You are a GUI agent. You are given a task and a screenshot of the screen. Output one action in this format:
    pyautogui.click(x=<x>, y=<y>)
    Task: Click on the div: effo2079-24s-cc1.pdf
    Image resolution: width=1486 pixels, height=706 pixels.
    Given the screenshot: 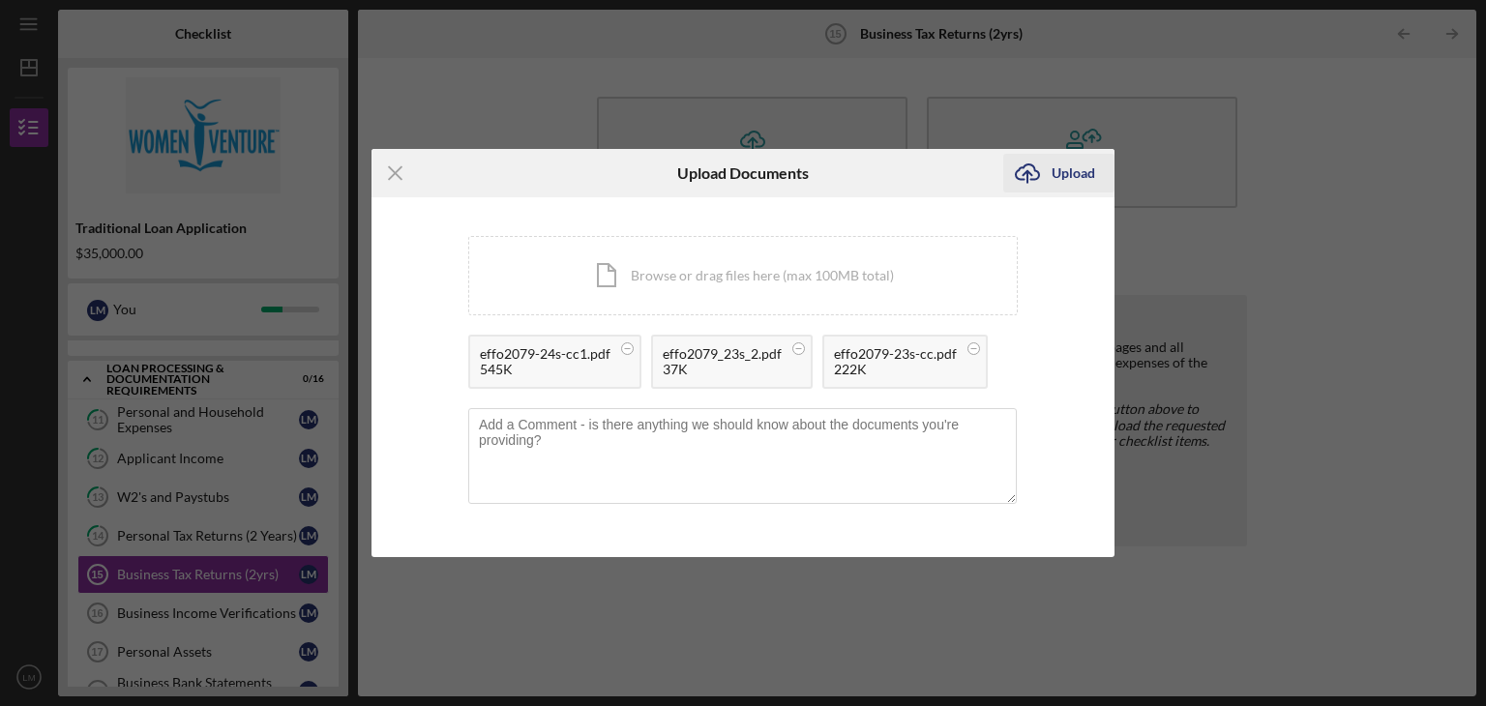 What is the action you would take?
    pyautogui.click(x=545, y=354)
    